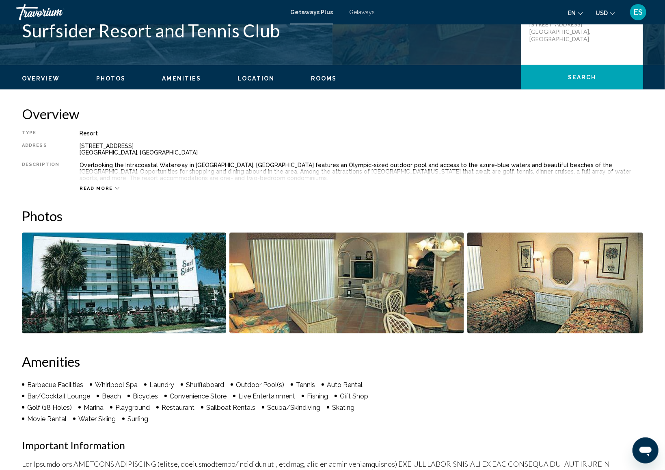  Describe the element at coordinates (162, 384) in the screenshot. I see `span: Laundry` at that location.